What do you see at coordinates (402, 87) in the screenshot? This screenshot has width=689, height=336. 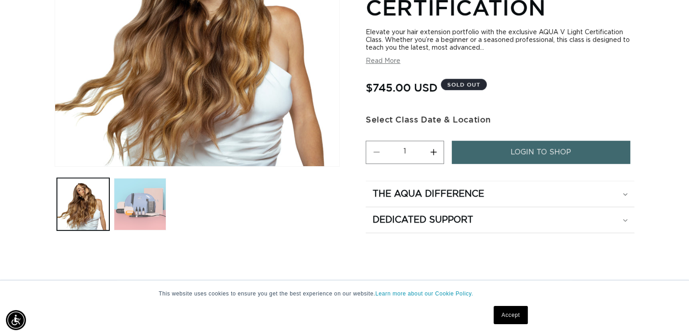 I see `span: $745.00 USD` at bounding box center [402, 87].